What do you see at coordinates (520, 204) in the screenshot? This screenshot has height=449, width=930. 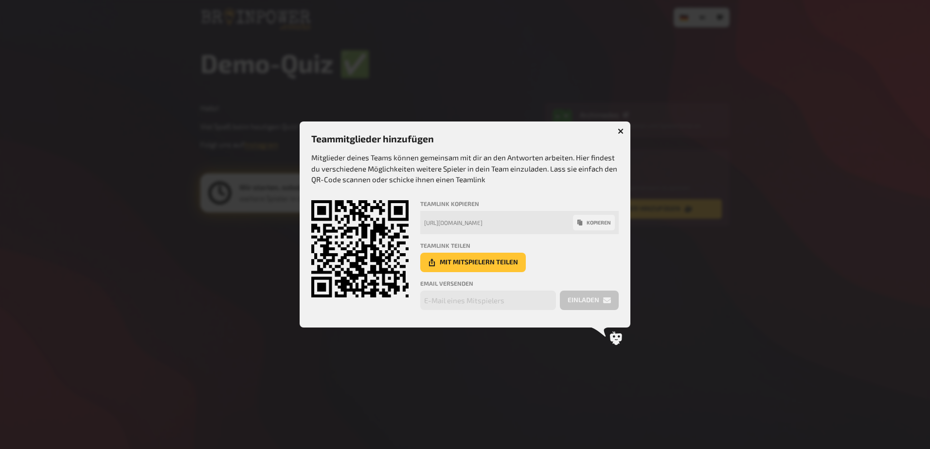 I see `h4: Teamlink kopieren` at bounding box center [520, 204].